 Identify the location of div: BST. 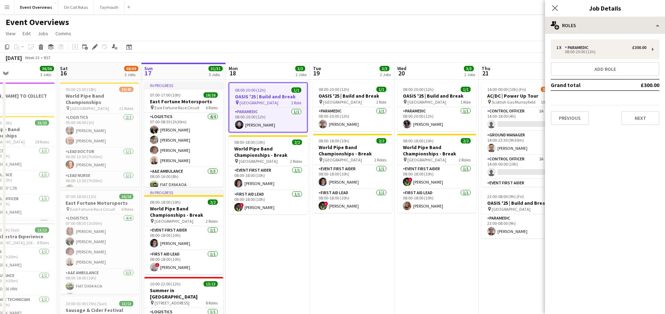
(47, 57).